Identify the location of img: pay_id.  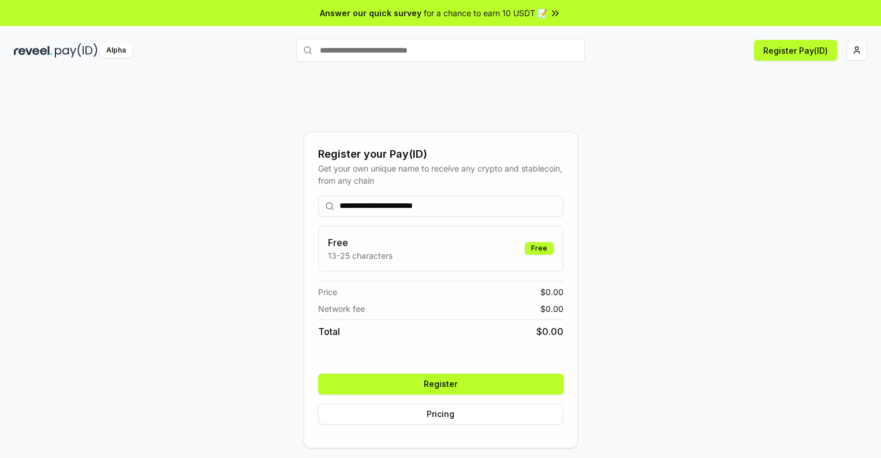
(76, 50).